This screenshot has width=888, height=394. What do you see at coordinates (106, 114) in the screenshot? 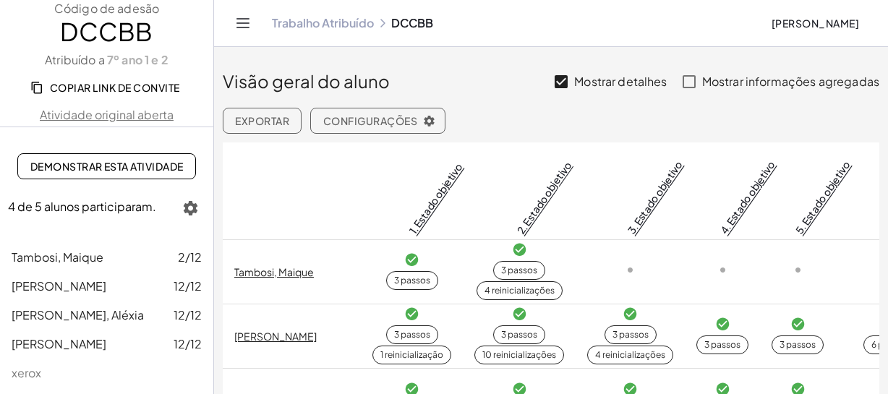
I see `font: Atividade original aberta` at bounding box center [106, 114].